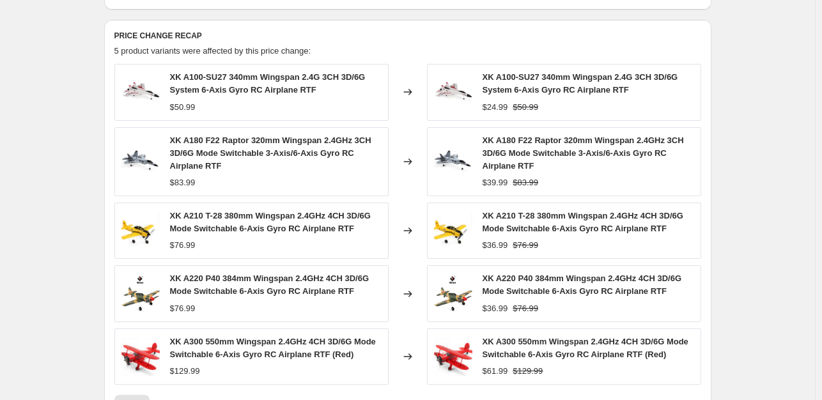 This screenshot has height=400, width=822. I want to click on div: $50.99, so click(183, 107).